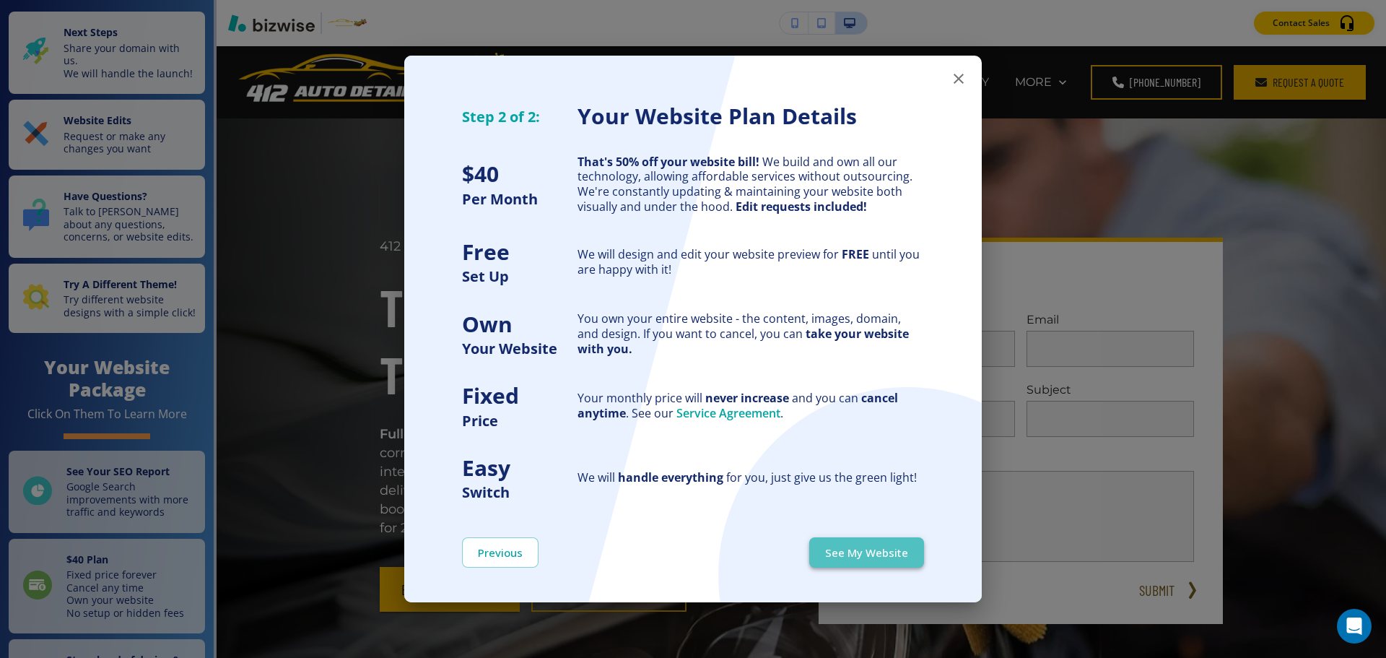 This screenshot has height=658, width=1386. I want to click on h3: Your Website Plan Details, so click(751, 116).